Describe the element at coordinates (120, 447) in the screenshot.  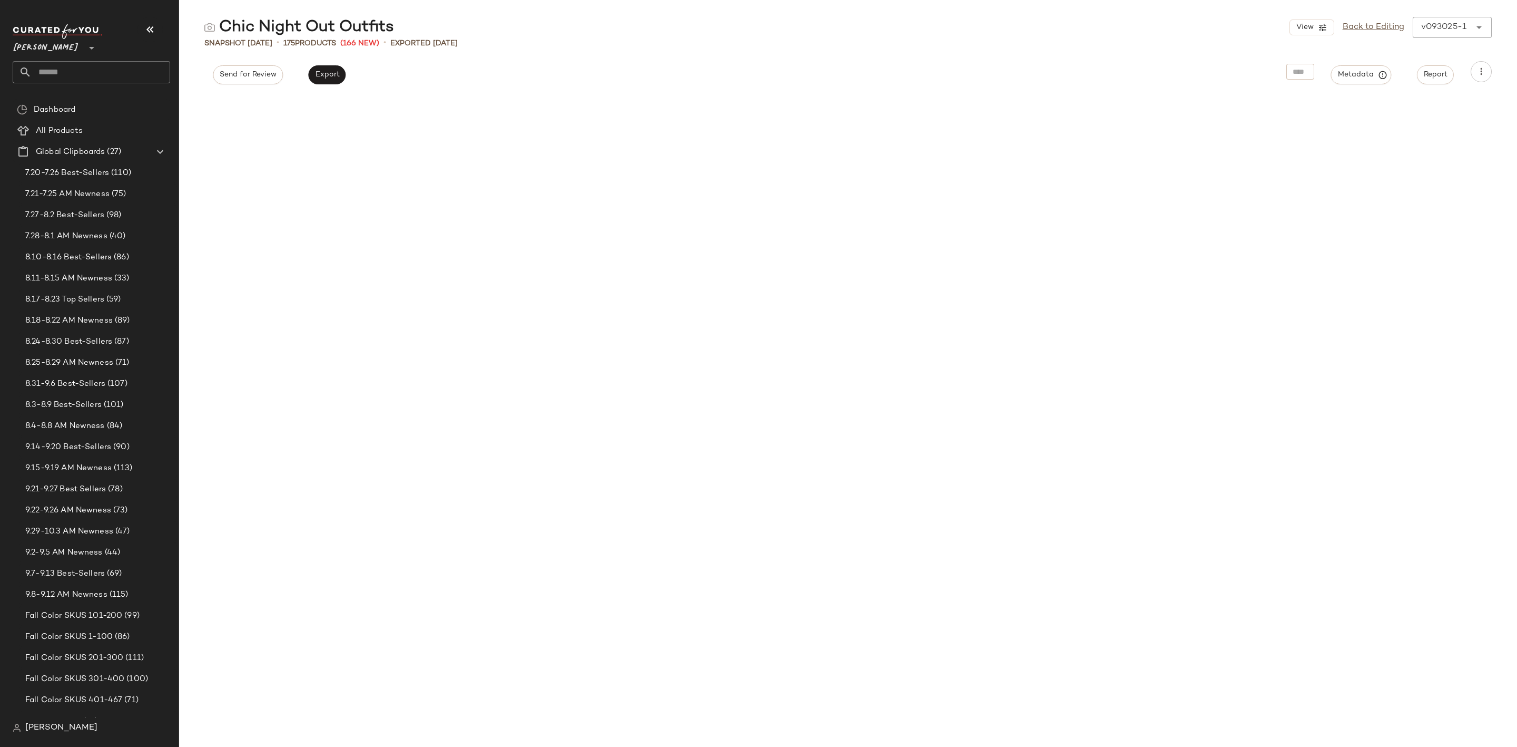
I see `span: (90)` at that location.